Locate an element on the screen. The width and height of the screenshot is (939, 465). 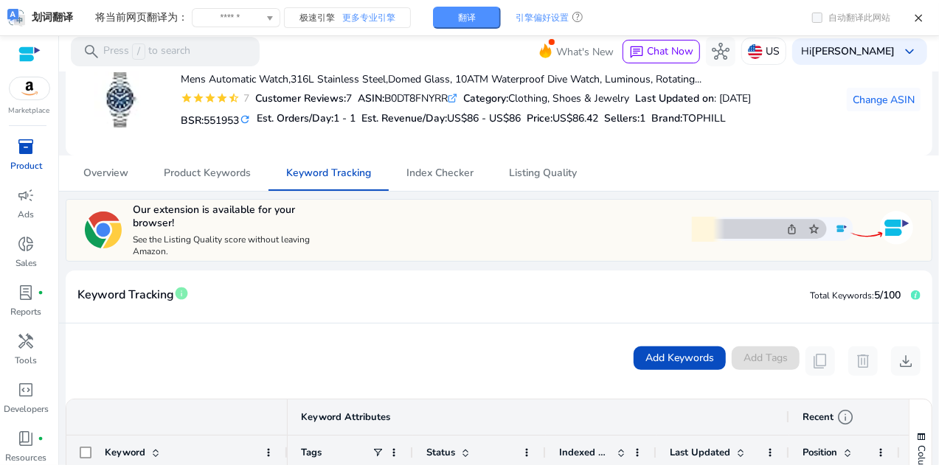
p: Press to search is located at coordinates (147, 52).